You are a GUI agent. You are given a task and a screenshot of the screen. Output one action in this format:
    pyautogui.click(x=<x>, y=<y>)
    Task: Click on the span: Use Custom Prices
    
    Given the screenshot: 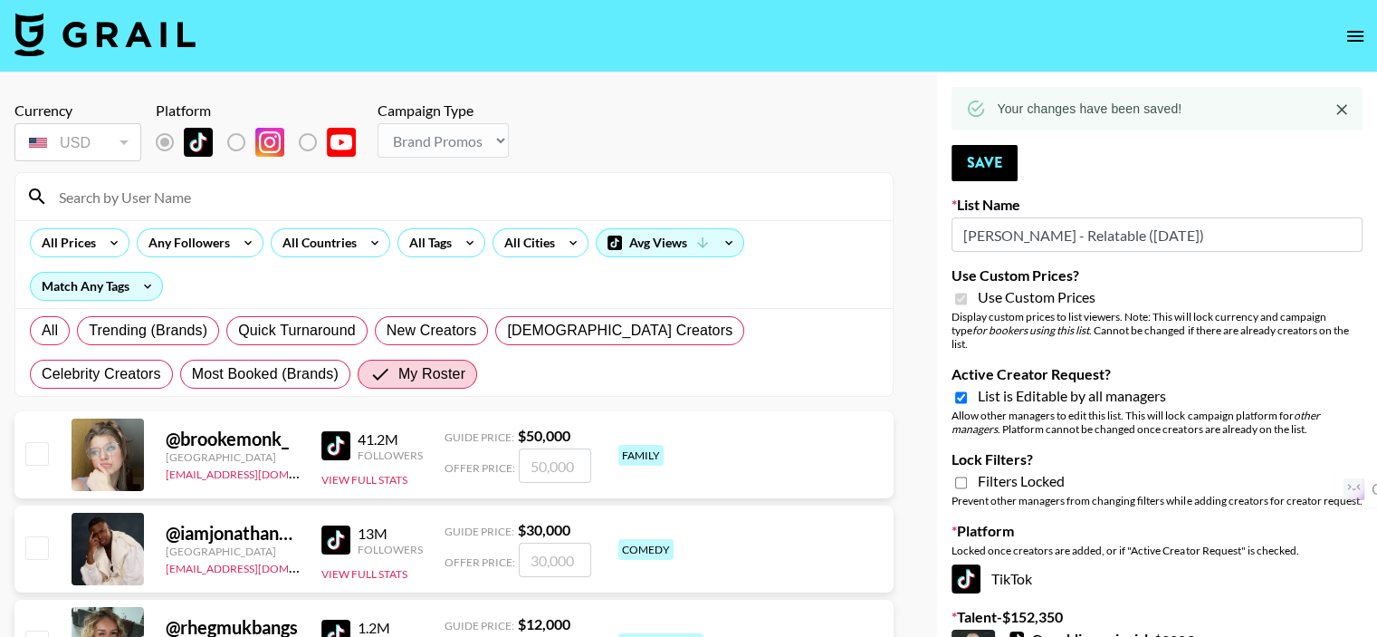 What is the action you would take?
    pyautogui.click(x=1037, y=297)
    